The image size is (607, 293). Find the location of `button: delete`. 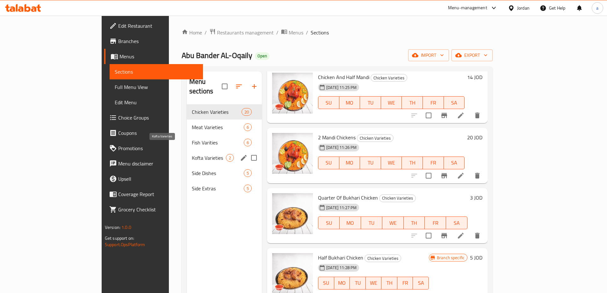

button: delete is located at coordinates (477, 176).